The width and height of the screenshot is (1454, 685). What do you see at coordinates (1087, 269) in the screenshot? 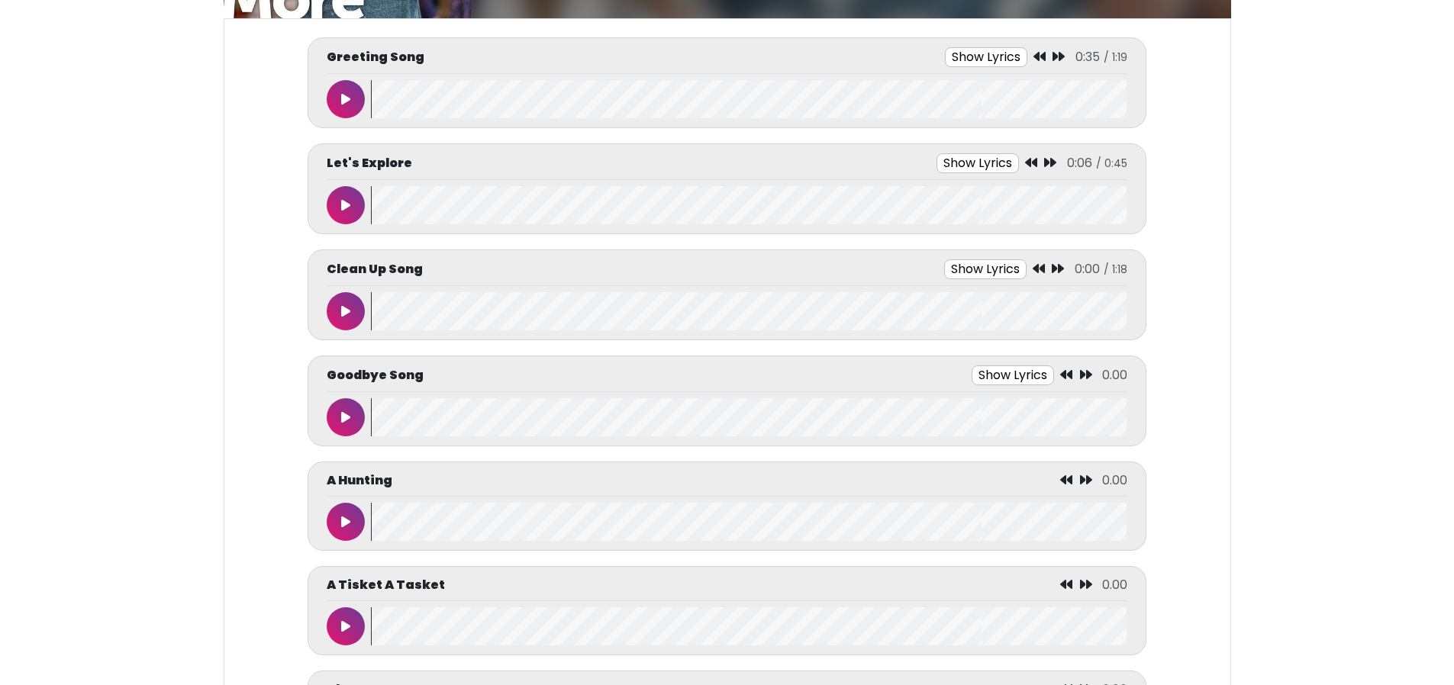
I see `span: 0:00` at bounding box center [1087, 269].